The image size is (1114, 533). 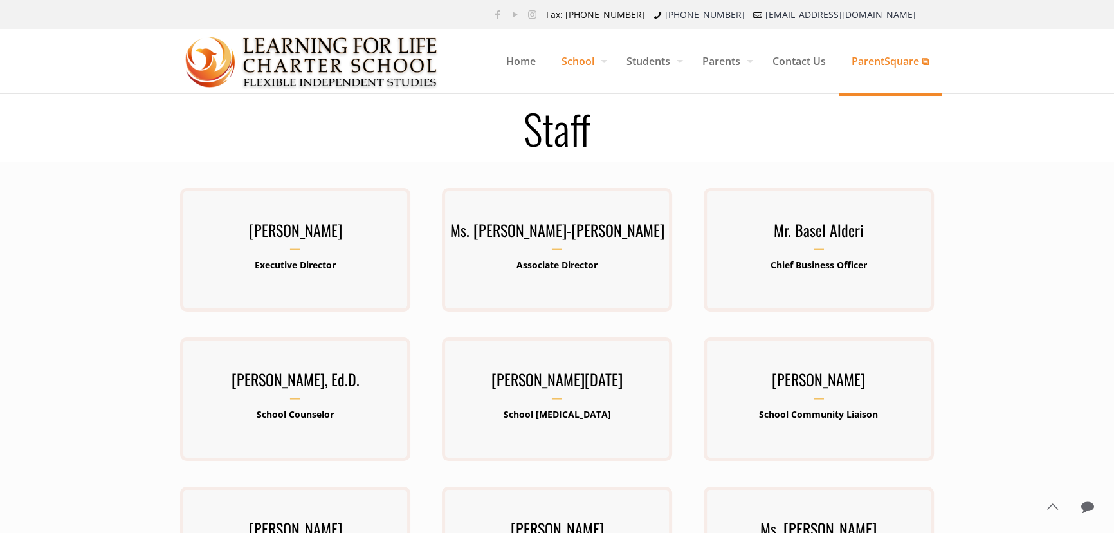 I want to click on span: School, so click(x=581, y=61).